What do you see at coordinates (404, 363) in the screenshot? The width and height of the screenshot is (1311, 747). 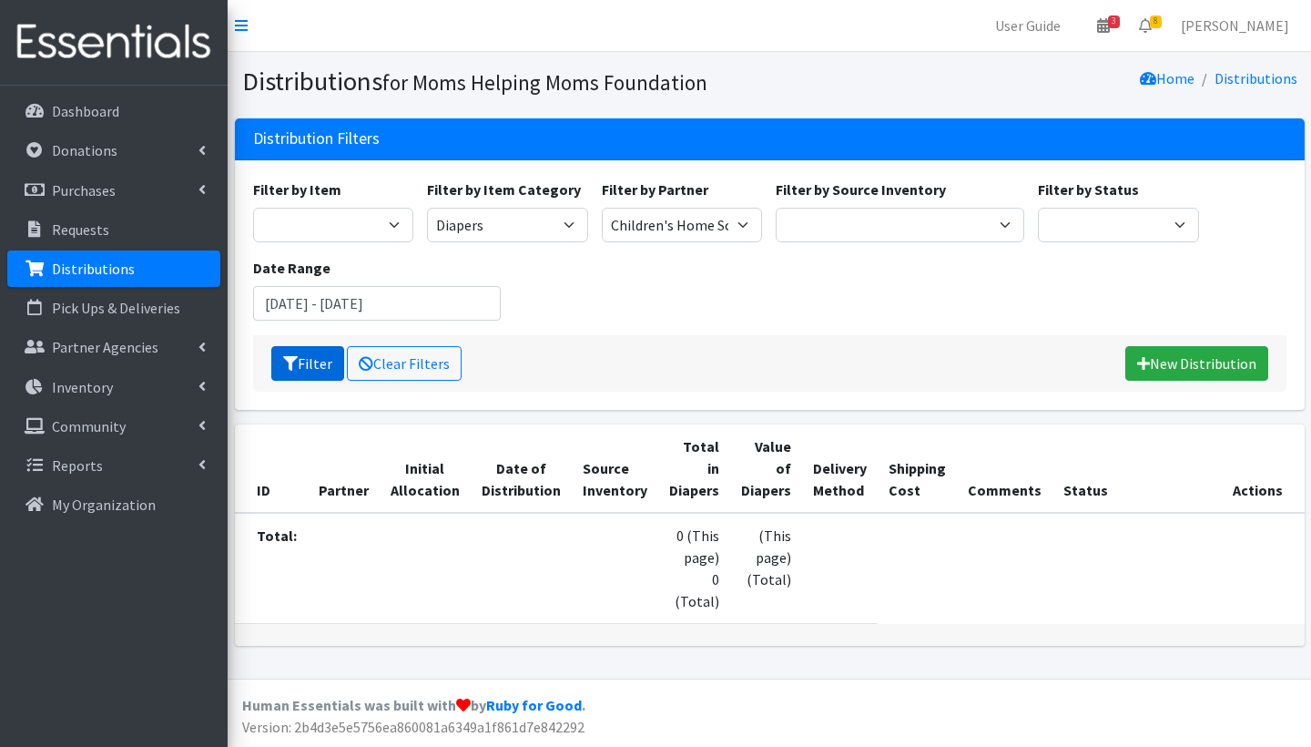 I see `a: Clear Filters` at bounding box center [404, 363].